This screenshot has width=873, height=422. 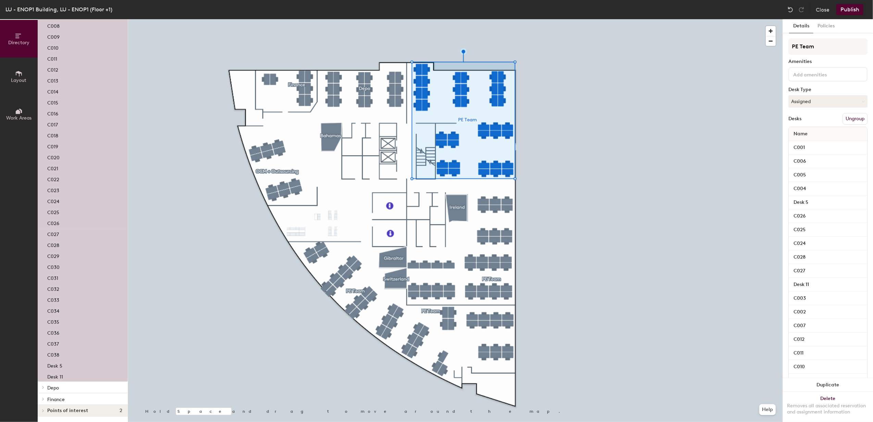 What do you see at coordinates (52, 58) in the screenshot?
I see `p: C011` at bounding box center [52, 58].